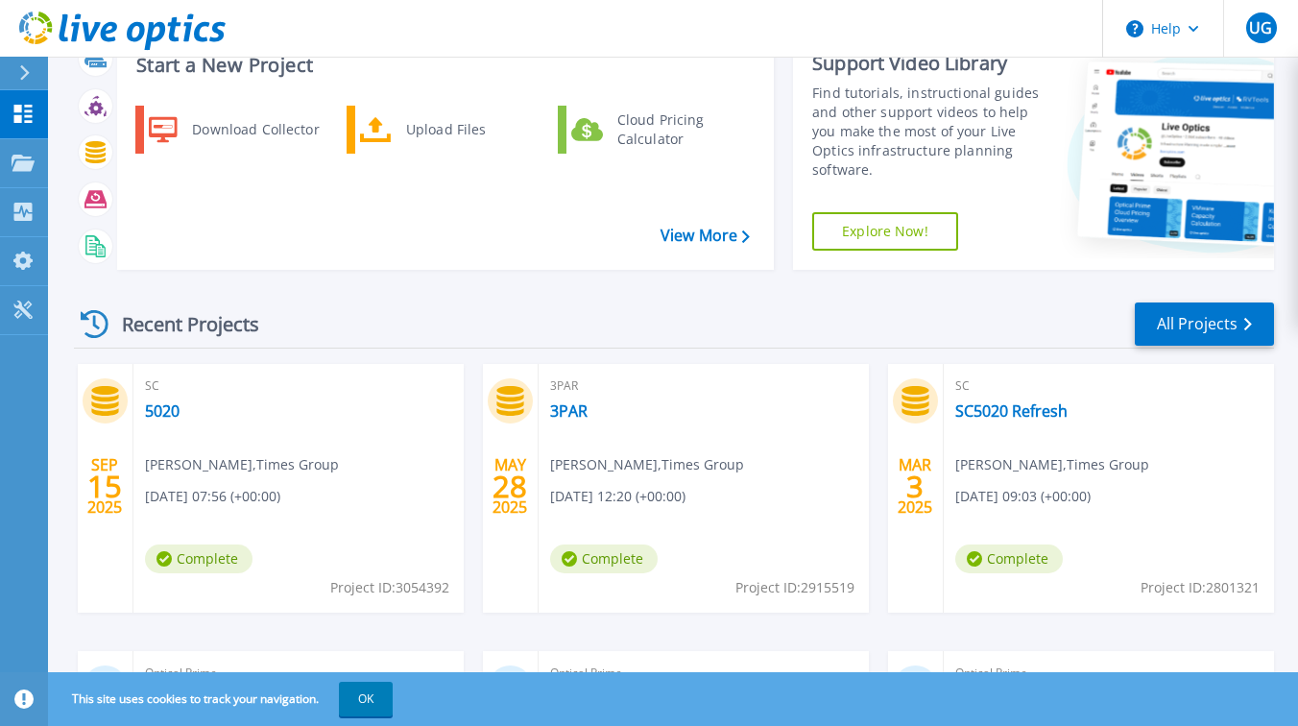 The height and width of the screenshot is (726, 1298). What do you see at coordinates (444, 130) in the screenshot?
I see `a: Upload Files` at bounding box center [444, 130].